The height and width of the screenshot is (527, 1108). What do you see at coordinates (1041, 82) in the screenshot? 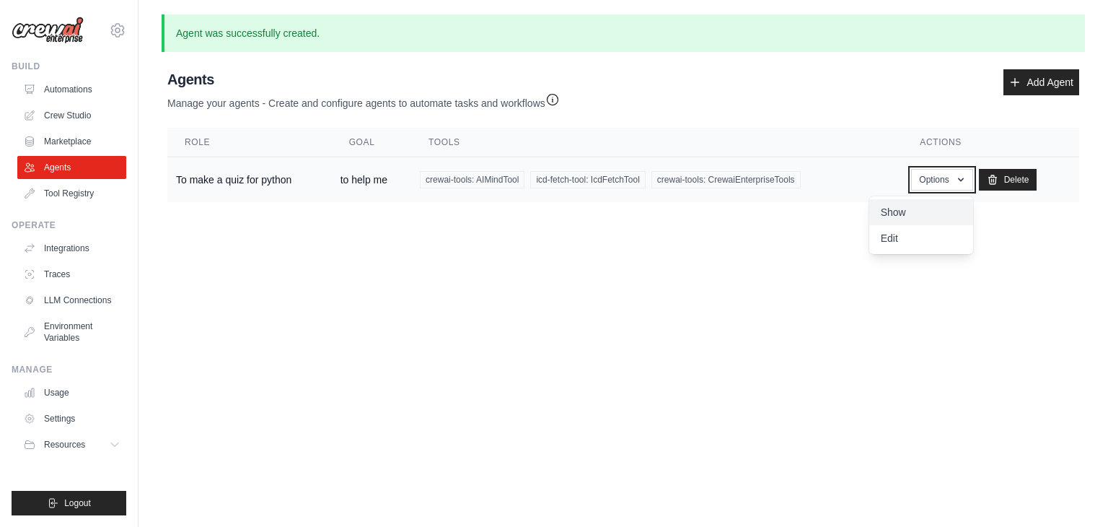
I see `a: Add Agent` at bounding box center [1041, 82].